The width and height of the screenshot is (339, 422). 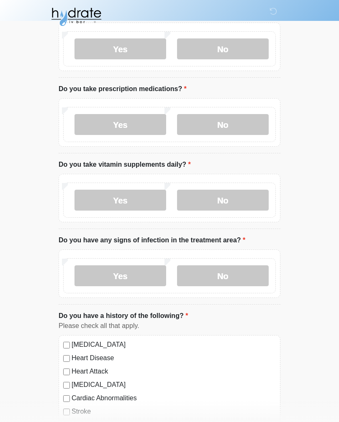 What do you see at coordinates (174, 398) in the screenshot?
I see `label: Cardiac Abnormalities` at bounding box center [174, 398].